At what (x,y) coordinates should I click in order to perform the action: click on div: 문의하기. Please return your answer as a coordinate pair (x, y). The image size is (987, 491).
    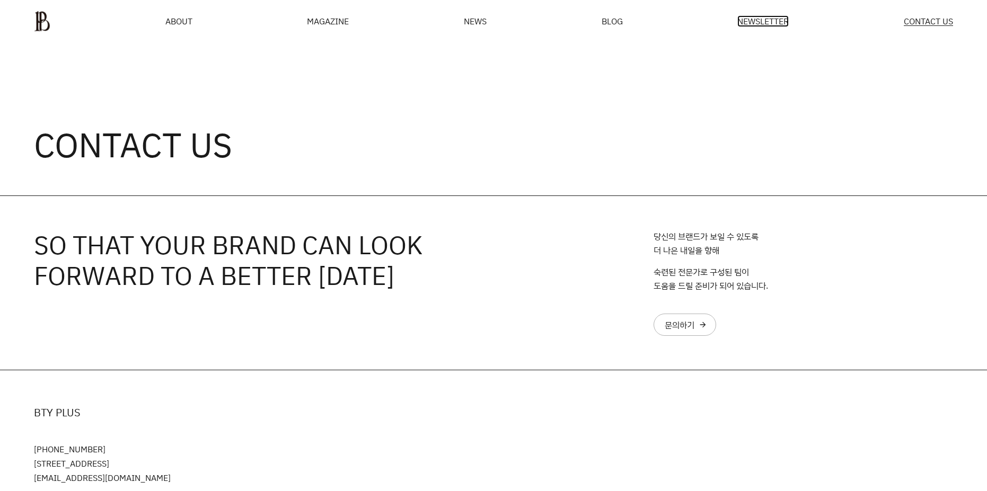
    Looking at the image, I should click on (680, 325).